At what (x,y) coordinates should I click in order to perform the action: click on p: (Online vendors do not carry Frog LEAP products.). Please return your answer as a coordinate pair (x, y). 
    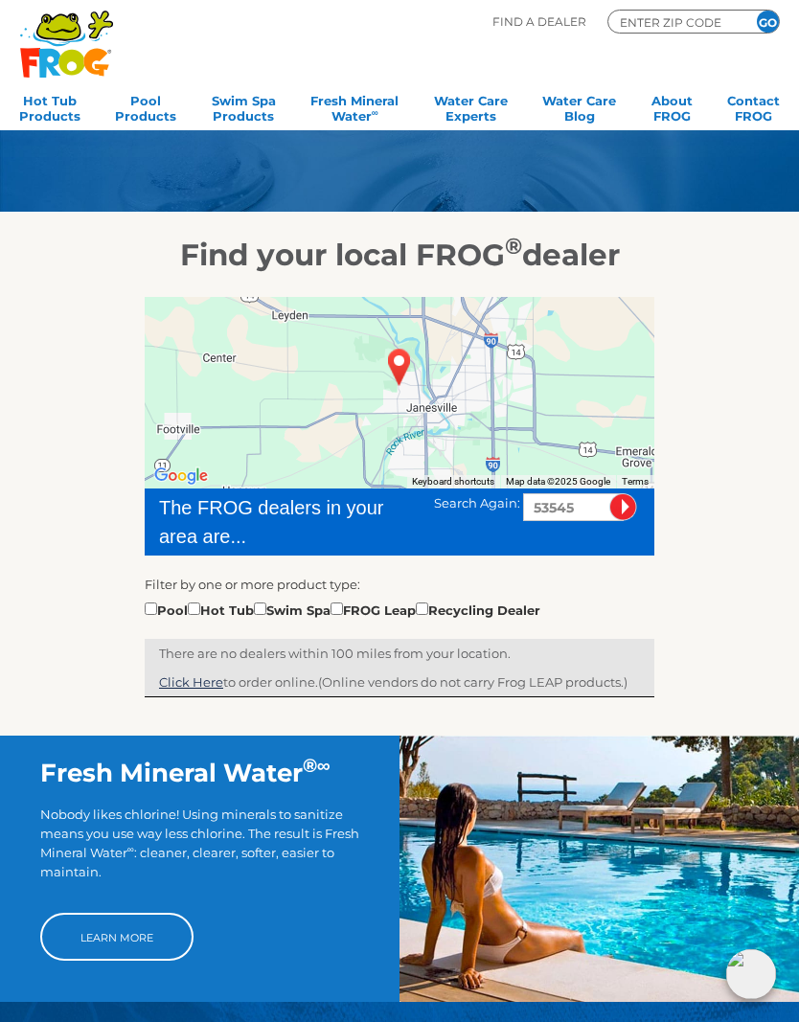
    Looking at the image, I should click on (399, 682).